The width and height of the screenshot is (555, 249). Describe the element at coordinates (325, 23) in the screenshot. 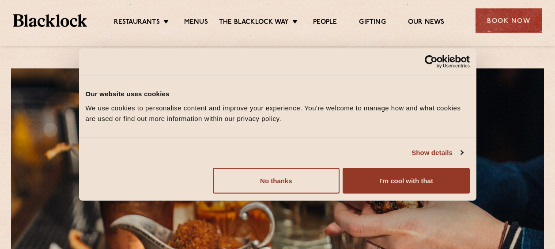

I see `a: People` at that location.